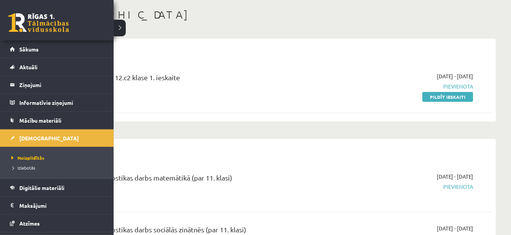 The image size is (511, 235). I want to click on div: 12.c2 klases diagnostikas darbs matemātikā (par 11. klasi), so click(193, 179).